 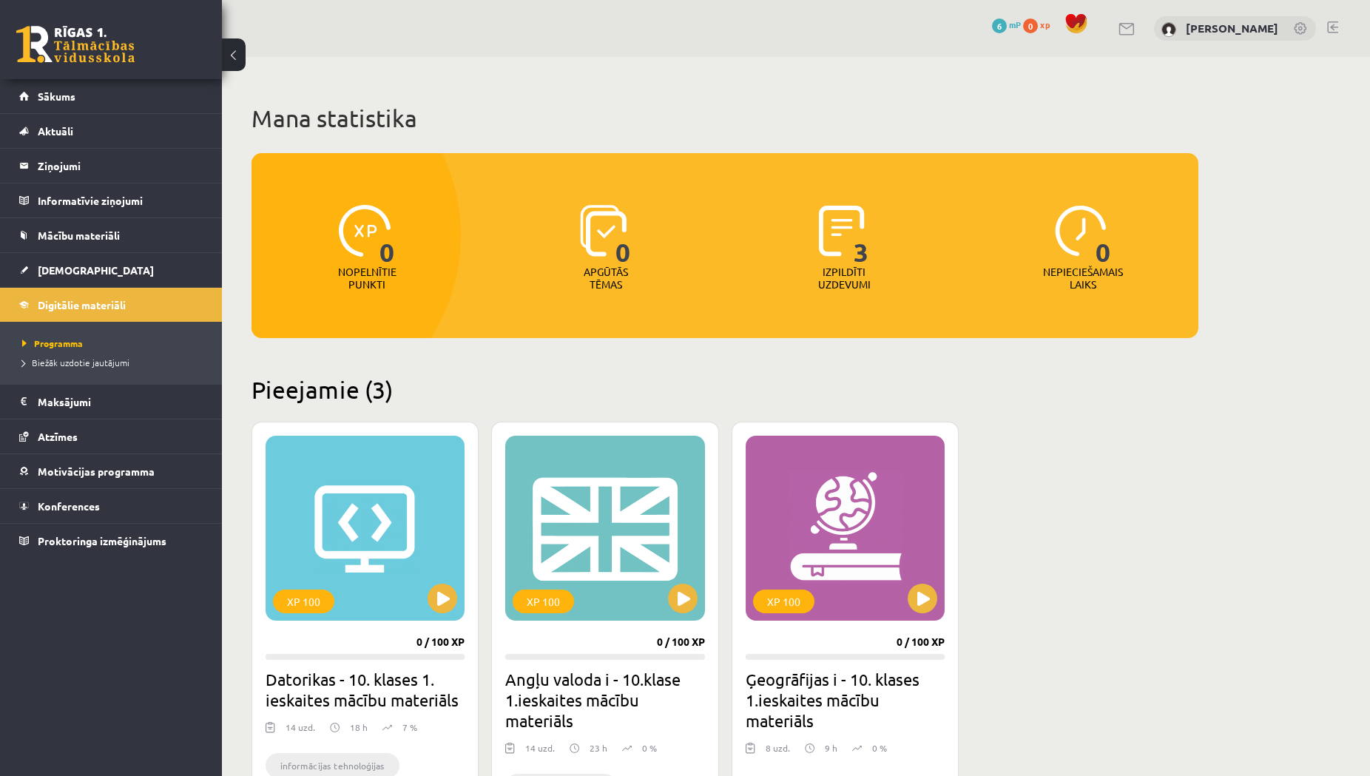 I want to click on h2: Datorikas - 10. klases 1. ieskaites mācību materiāls, so click(x=365, y=689).